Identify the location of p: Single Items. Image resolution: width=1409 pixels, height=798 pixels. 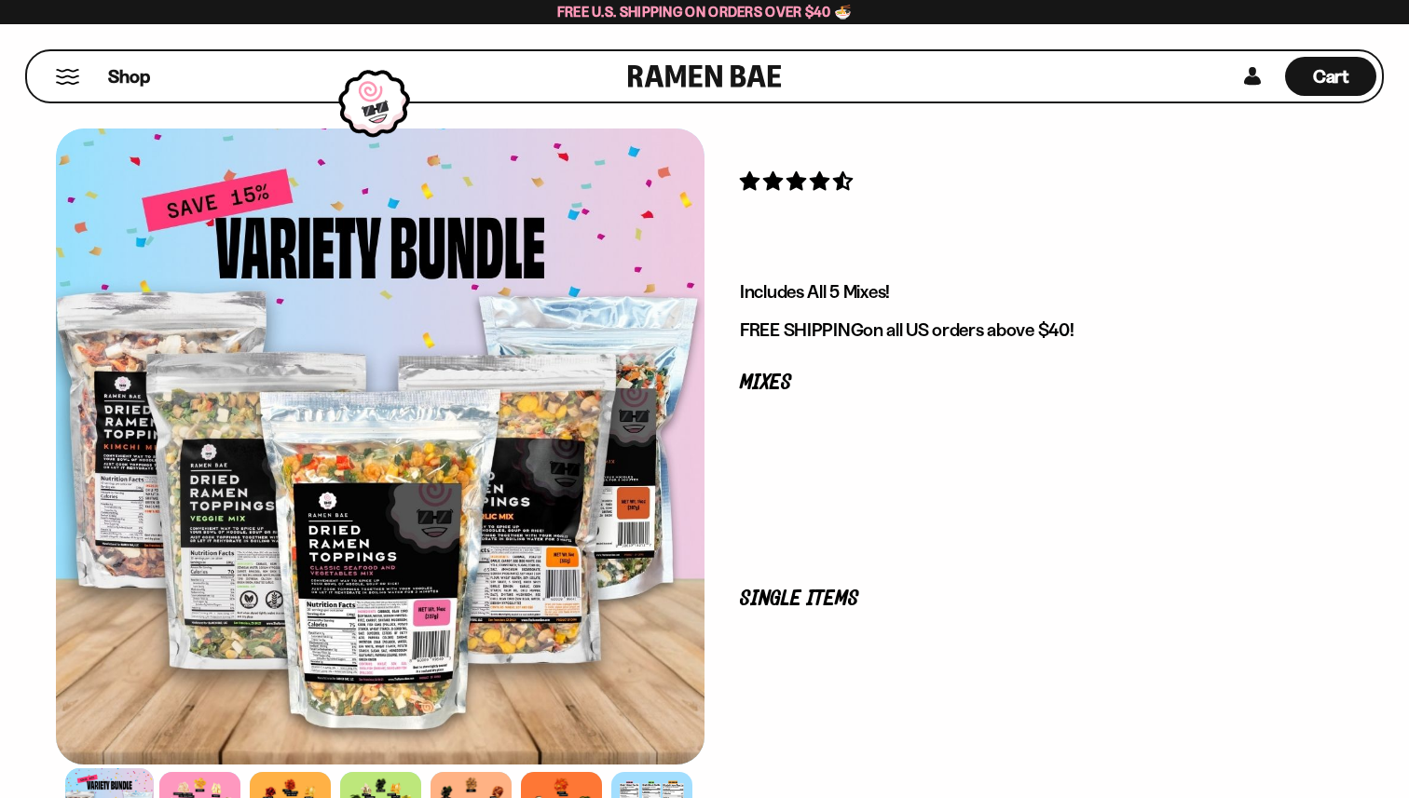
(1028, 599).